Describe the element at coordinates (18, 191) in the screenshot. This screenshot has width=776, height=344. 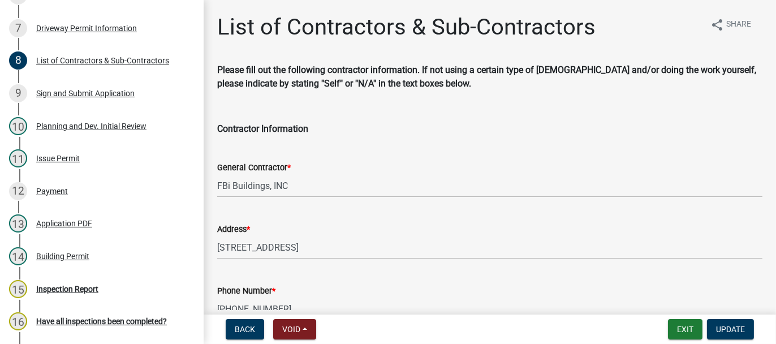
I see `div: 12` at that location.